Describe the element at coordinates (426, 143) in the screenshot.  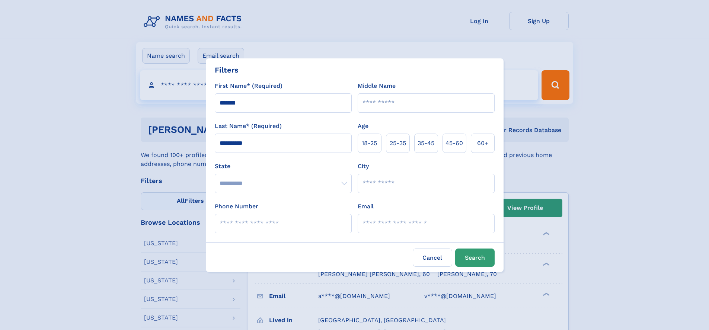
I see `span: 35‑45` at that location.